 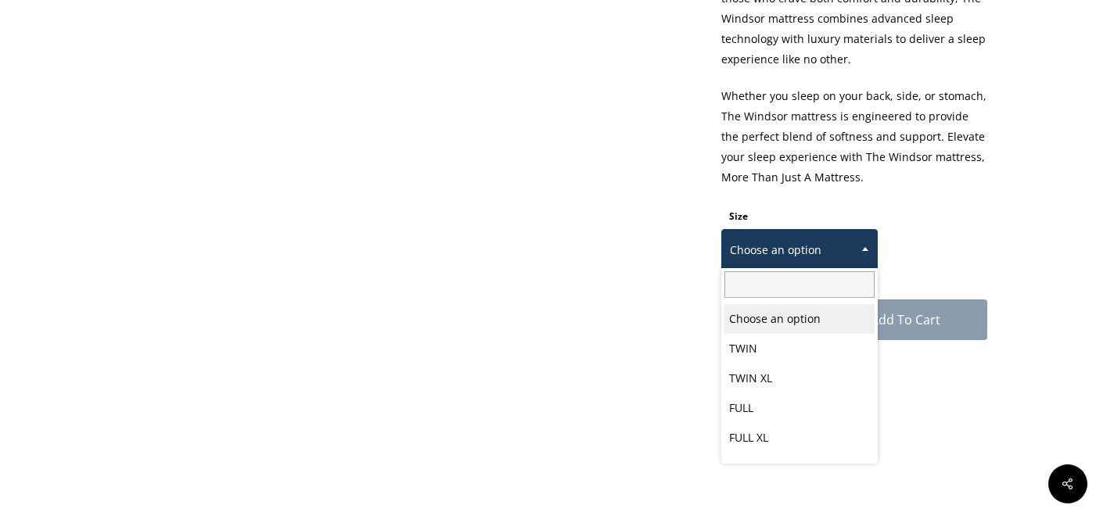 I want to click on span: Choose an option, so click(x=799, y=250).